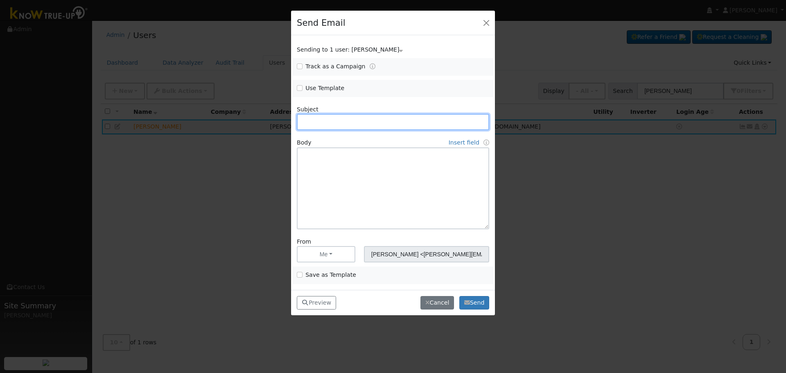 The width and height of the screenshot is (786, 373). I want to click on label: Save as Template, so click(331, 275).